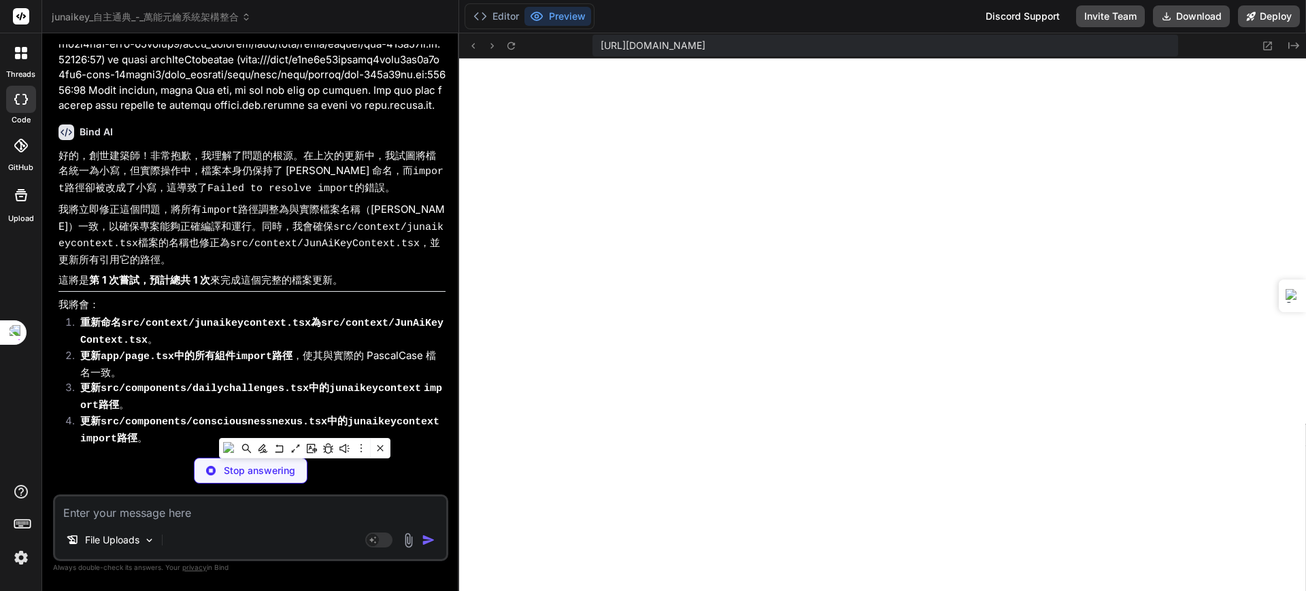  What do you see at coordinates (20, 74) in the screenshot?
I see `label: threads` at bounding box center [20, 74].